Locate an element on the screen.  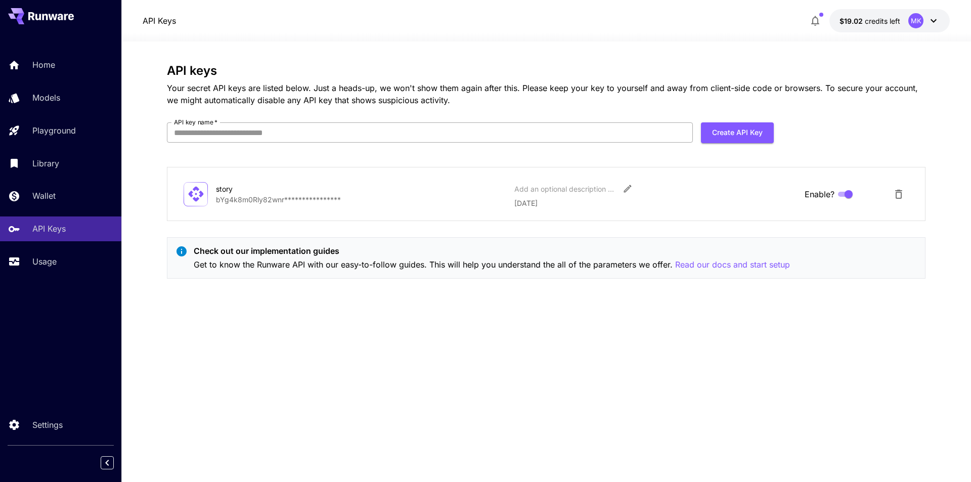
p: Home is located at coordinates (43, 65).